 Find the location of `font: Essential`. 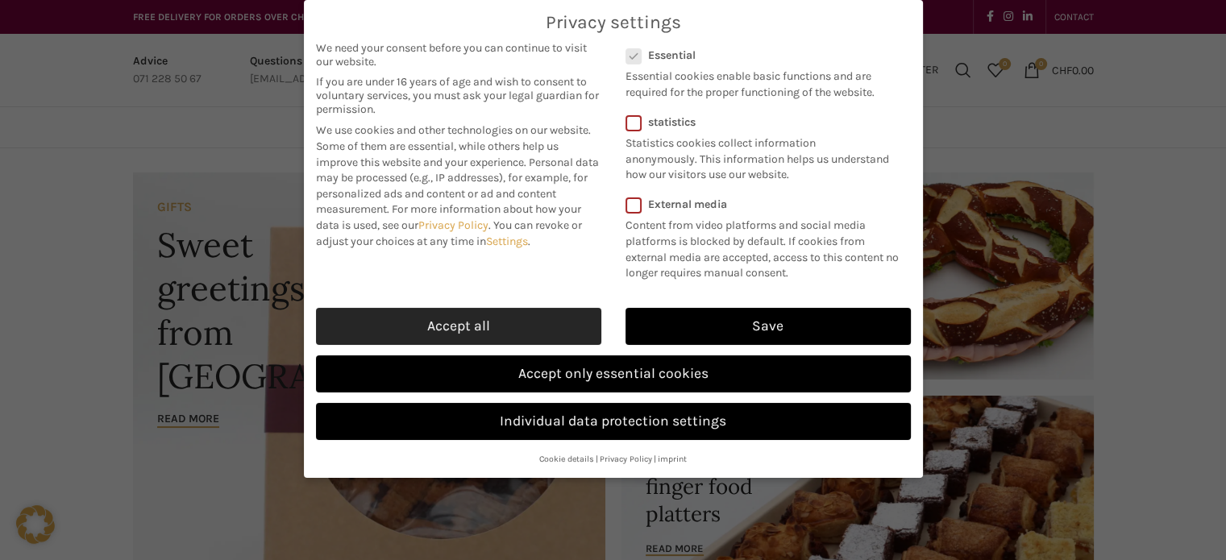

font: Essential is located at coordinates (672, 55).